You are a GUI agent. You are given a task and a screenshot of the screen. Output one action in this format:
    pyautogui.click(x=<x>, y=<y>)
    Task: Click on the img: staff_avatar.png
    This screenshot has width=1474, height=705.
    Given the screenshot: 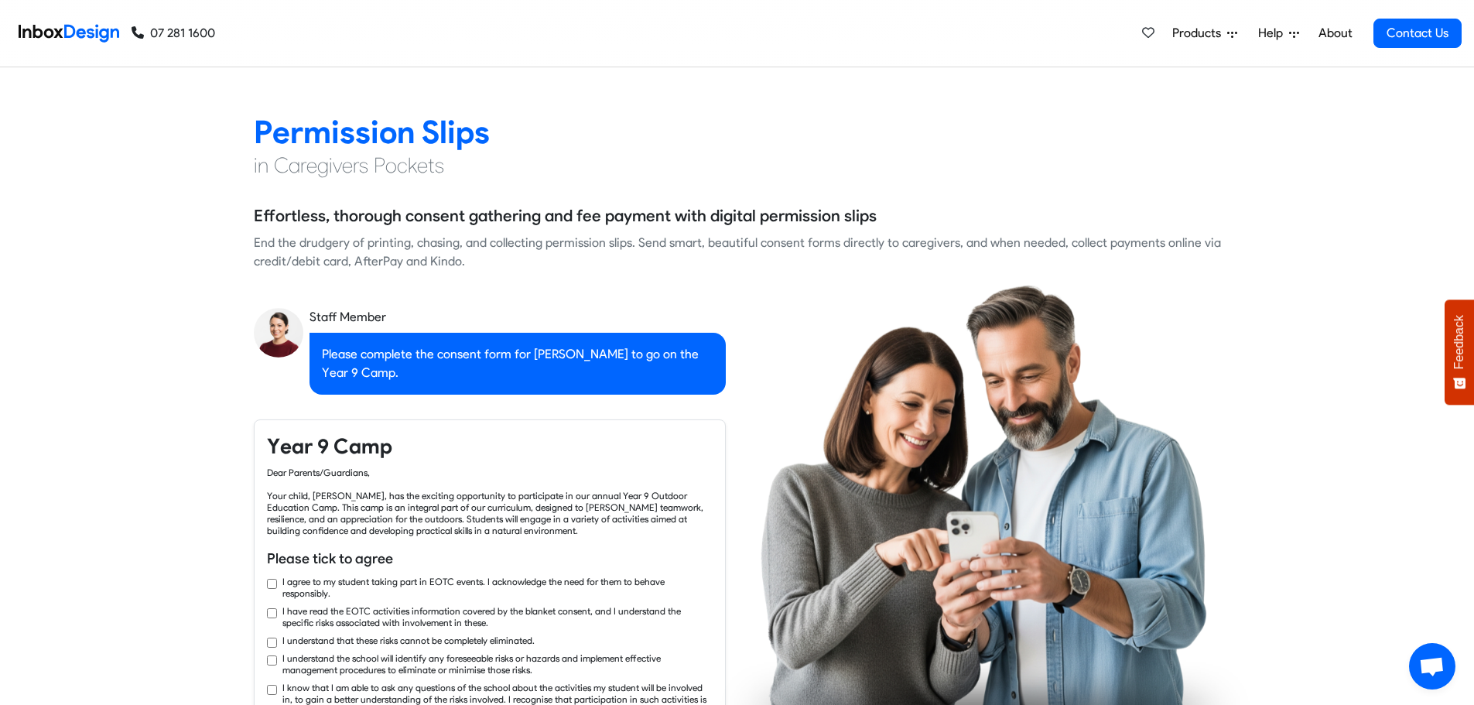 What is the action you would take?
    pyautogui.click(x=279, y=333)
    